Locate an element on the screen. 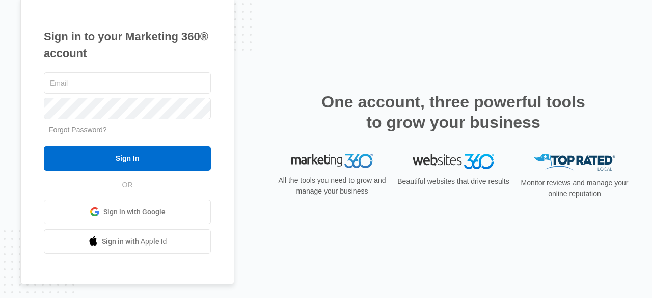 The height and width of the screenshot is (298, 652). img: Websites 360 is located at coordinates (453, 161).